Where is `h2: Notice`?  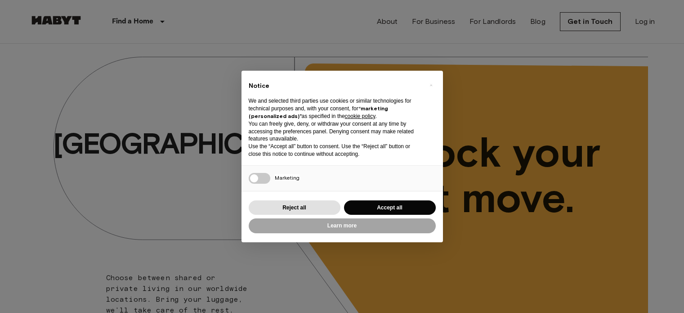
h2: Notice is located at coordinates (335, 86).